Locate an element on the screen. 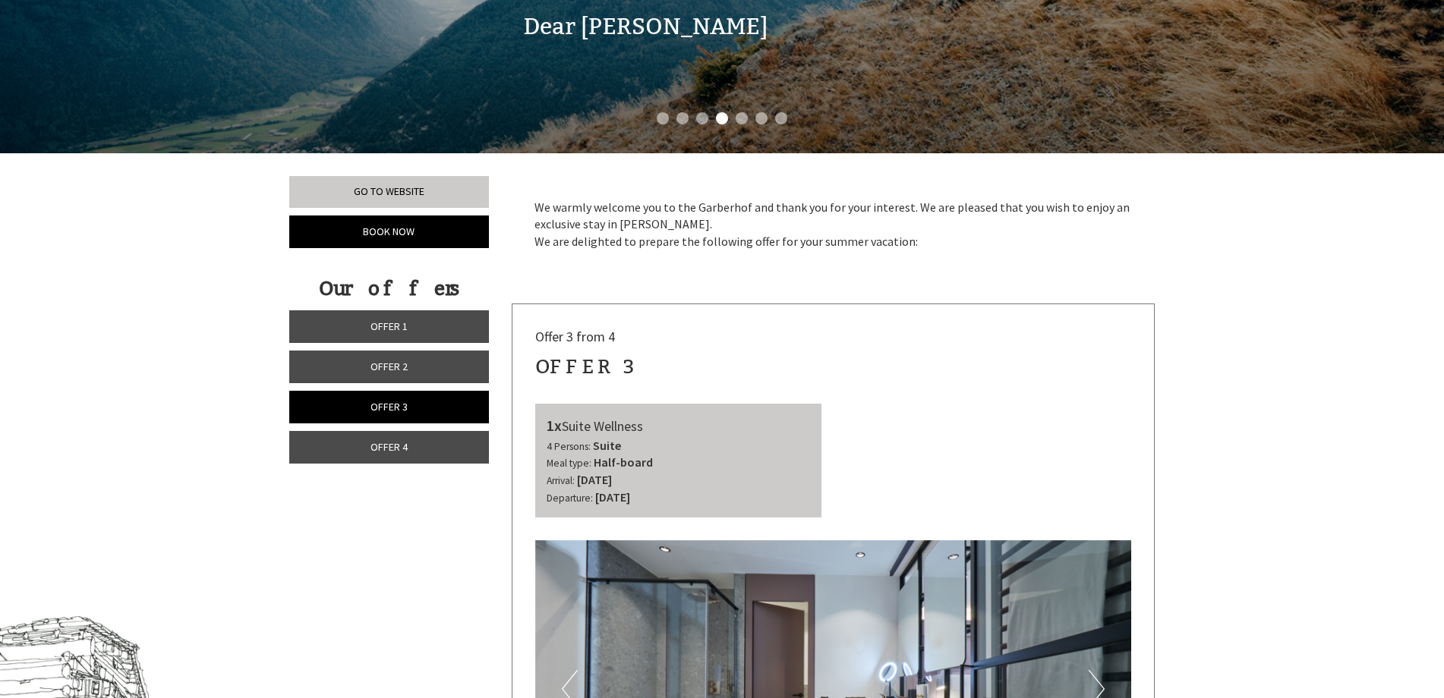 Image resolution: width=1444 pixels, height=698 pixels. small: 4 Persons: is located at coordinates (569, 446).